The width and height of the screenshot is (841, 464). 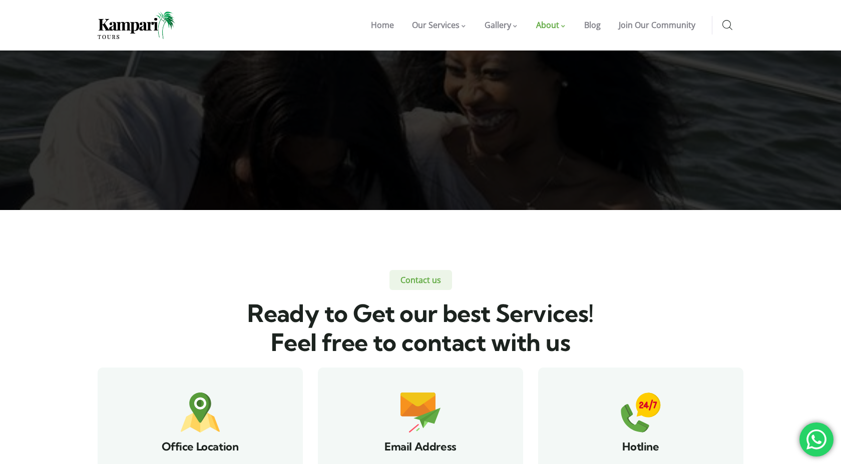 I want to click on span: Our Services, so click(x=435, y=25).